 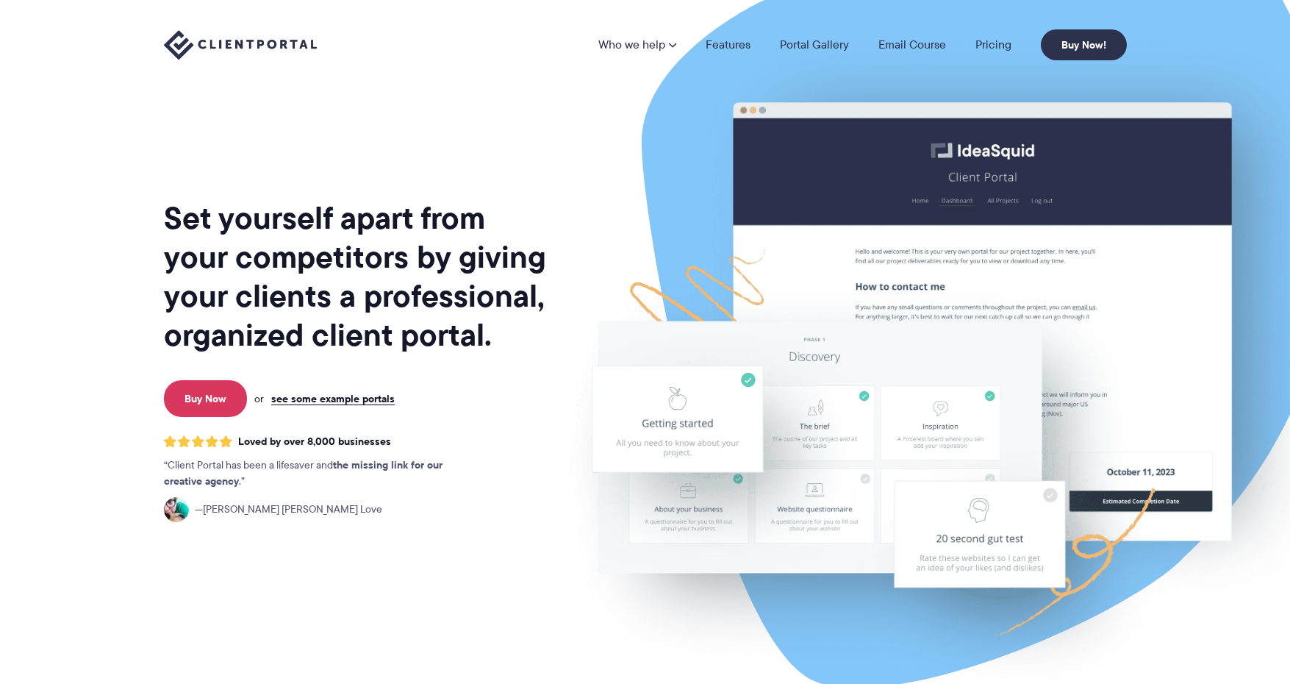 I want to click on strong: the missing link for our creative agency, so click(x=303, y=473).